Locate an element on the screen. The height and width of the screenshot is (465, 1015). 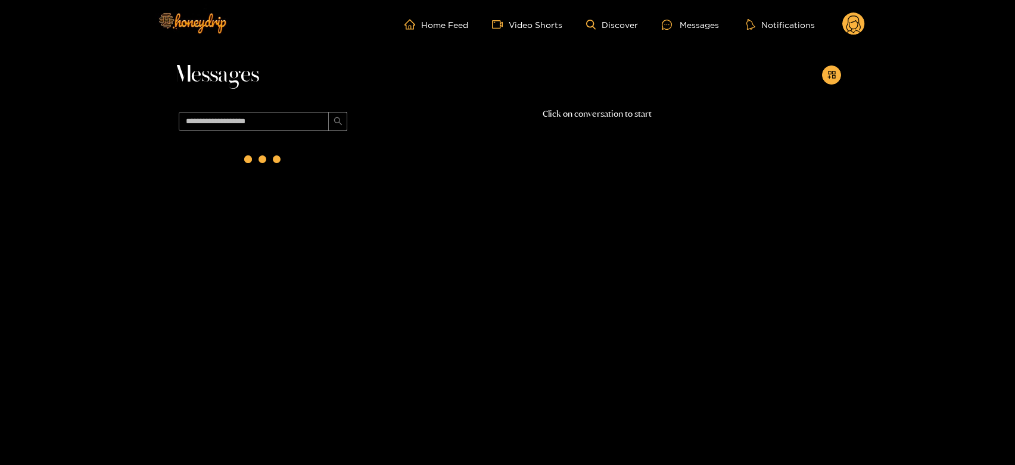
div: Messages is located at coordinates (690, 24).